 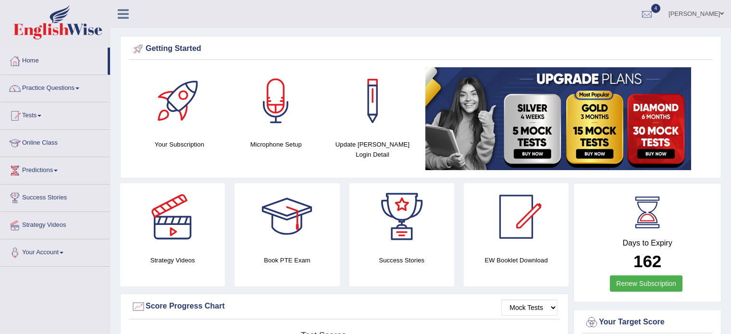 What do you see at coordinates (55, 224) in the screenshot?
I see `a: Strategy Videos` at bounding box center [55, 224].